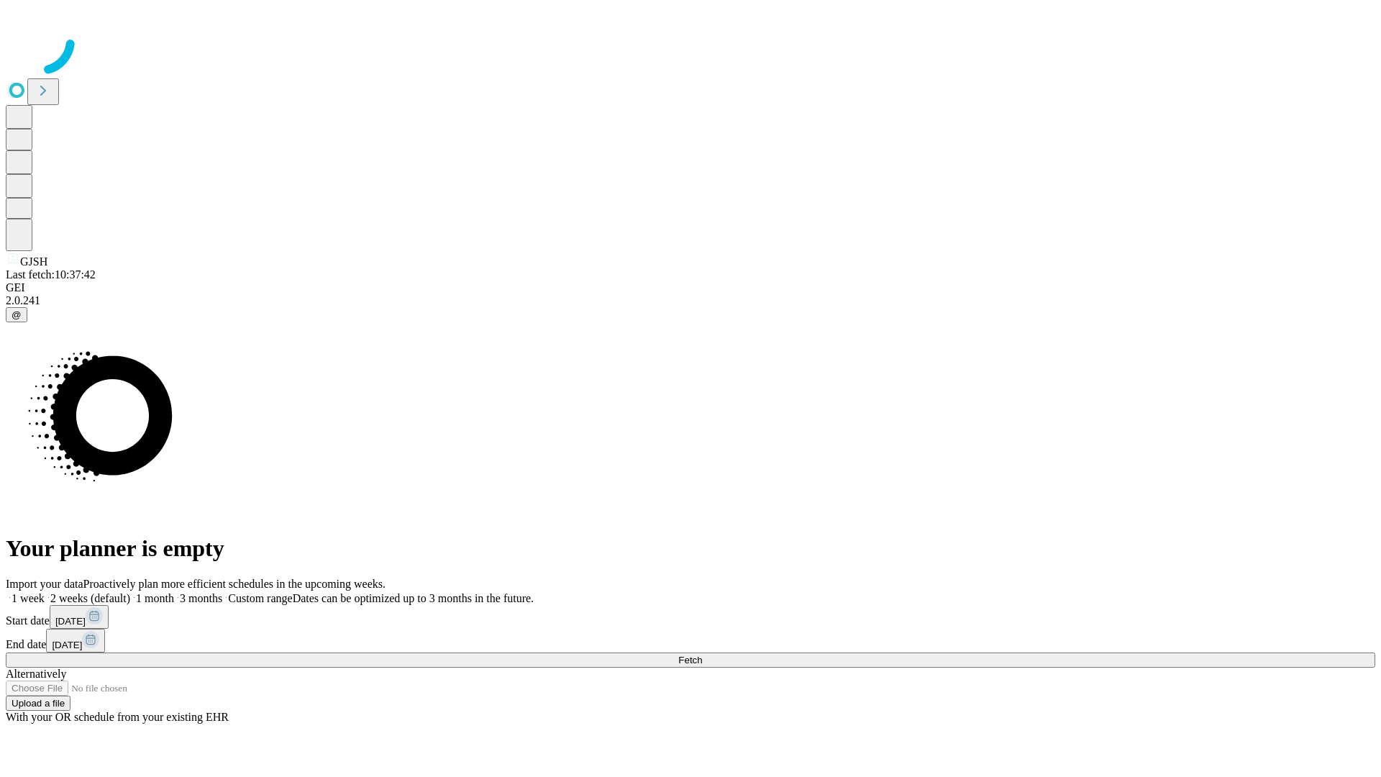 This screenshot has width=1381, height=777. I want to click on button: Upload a file, so click(38, 702).